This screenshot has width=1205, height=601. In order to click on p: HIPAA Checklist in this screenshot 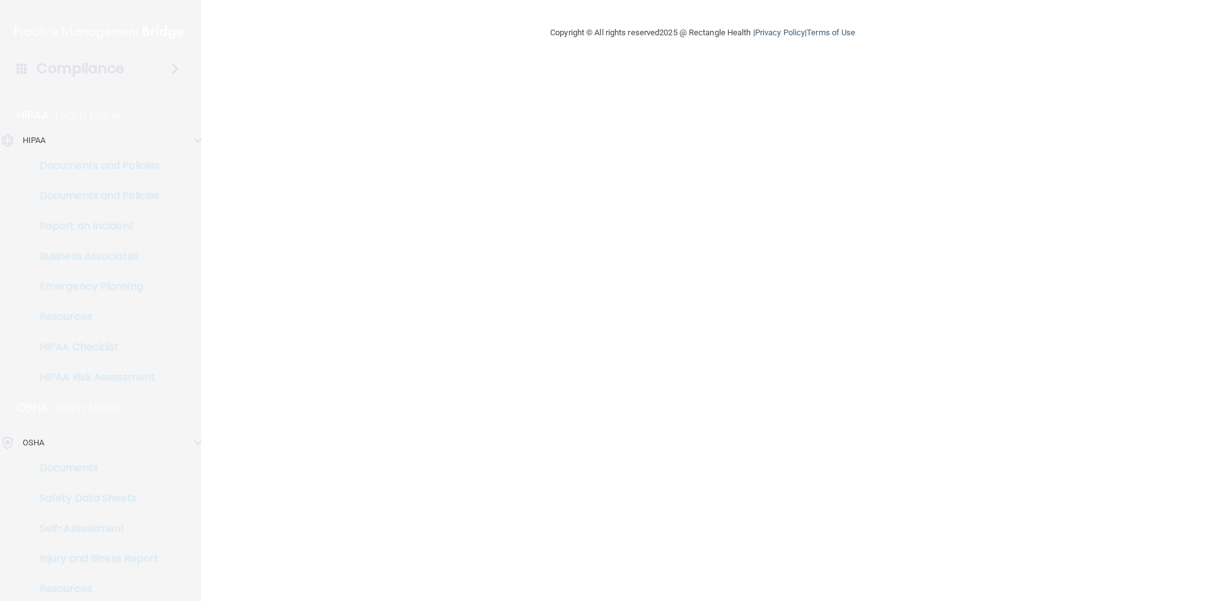, I will do `click(94, 347)`.